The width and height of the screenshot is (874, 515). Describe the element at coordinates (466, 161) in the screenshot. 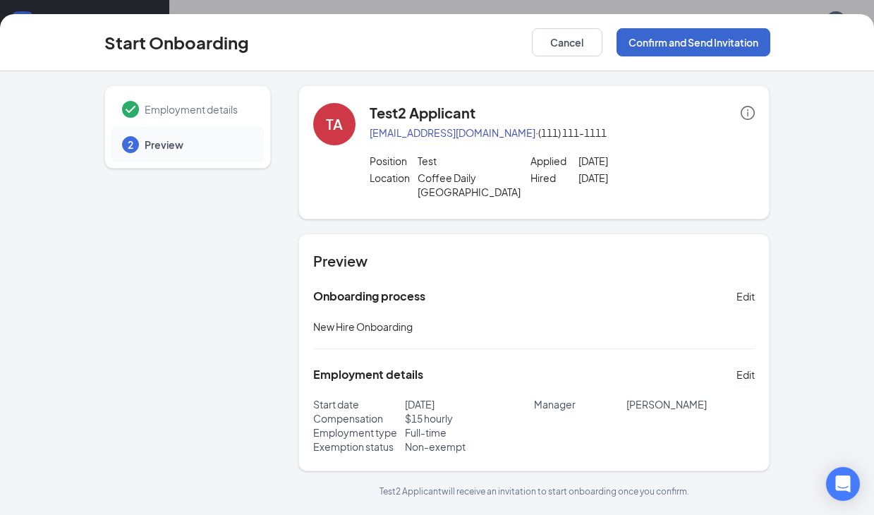

I see `p: Test` at that location.